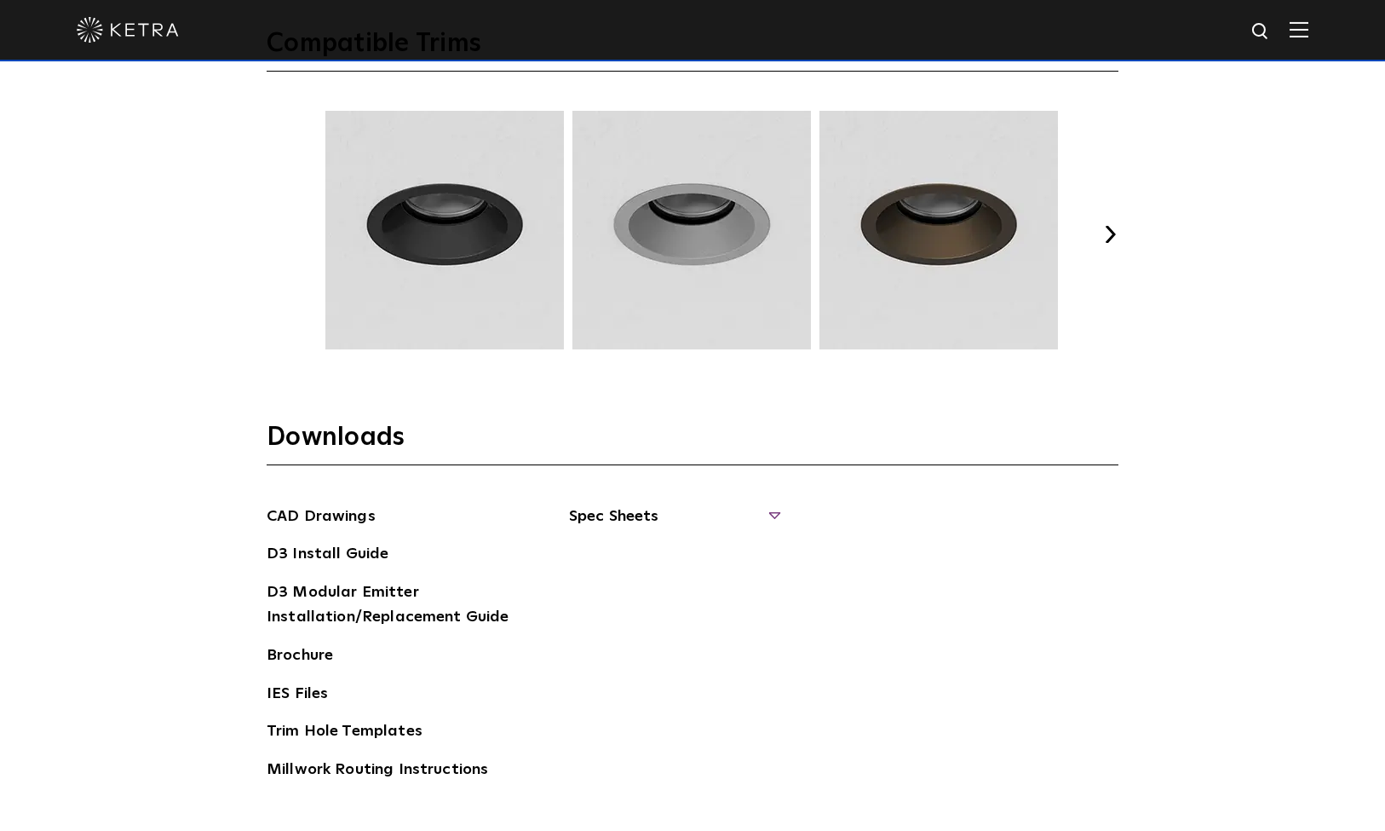 This screenshot has height=831, width=1385. I want to click on span: Spec Sheets, so click(673, 523).